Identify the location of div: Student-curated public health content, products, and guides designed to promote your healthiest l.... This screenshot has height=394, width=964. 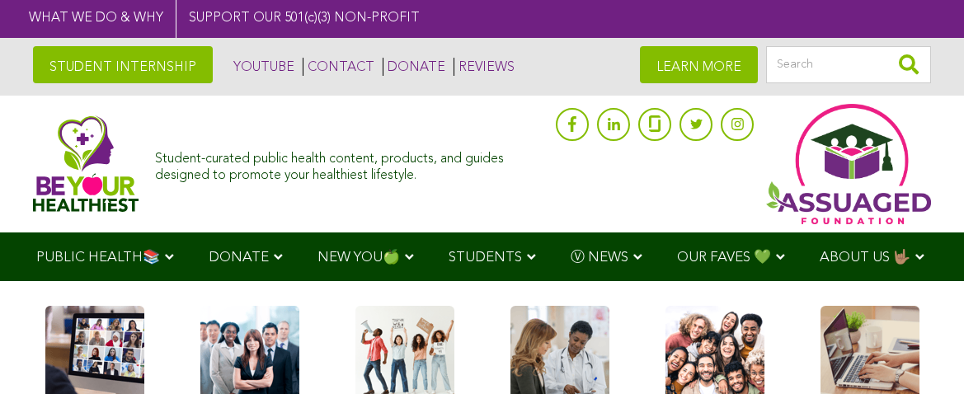
(351, 163).